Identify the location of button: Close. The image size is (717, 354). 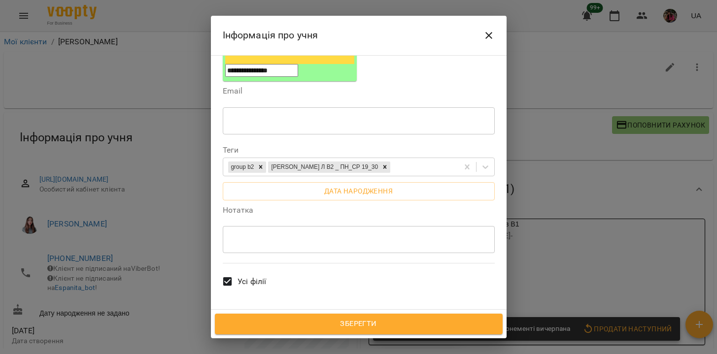
(489, 35).